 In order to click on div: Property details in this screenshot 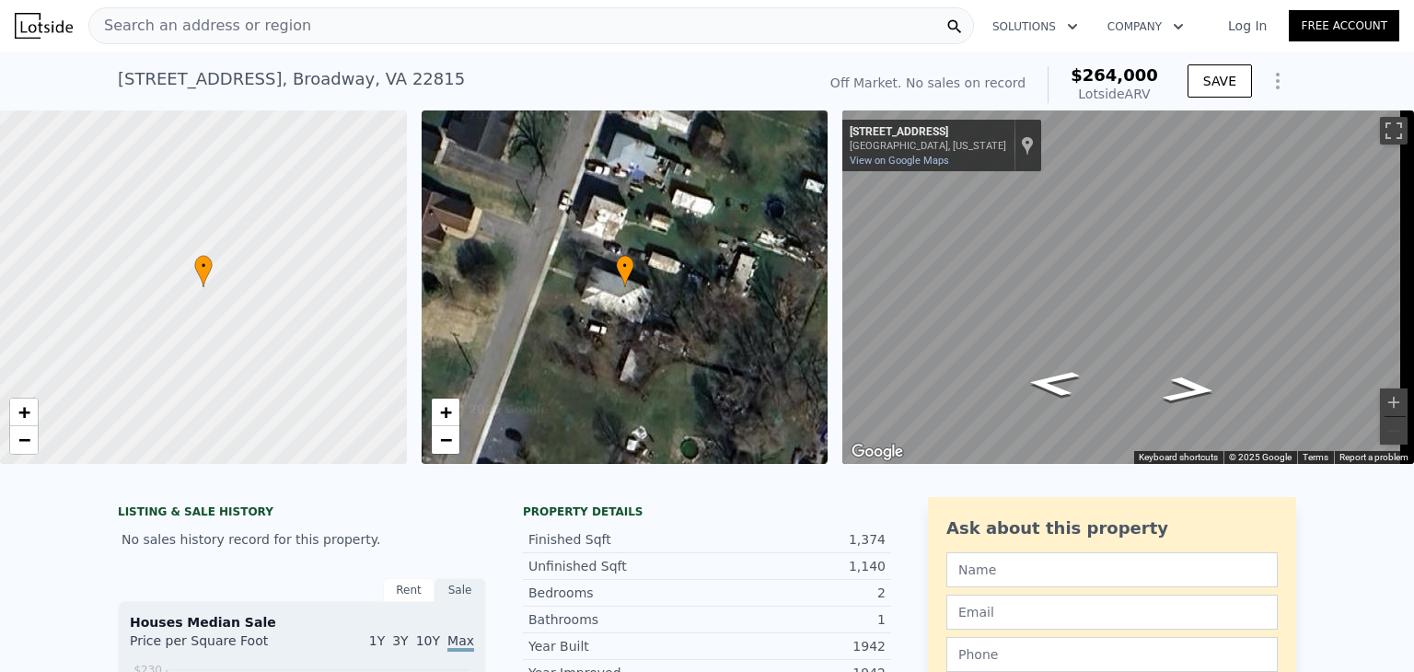, I will do `click(707, 512)`.